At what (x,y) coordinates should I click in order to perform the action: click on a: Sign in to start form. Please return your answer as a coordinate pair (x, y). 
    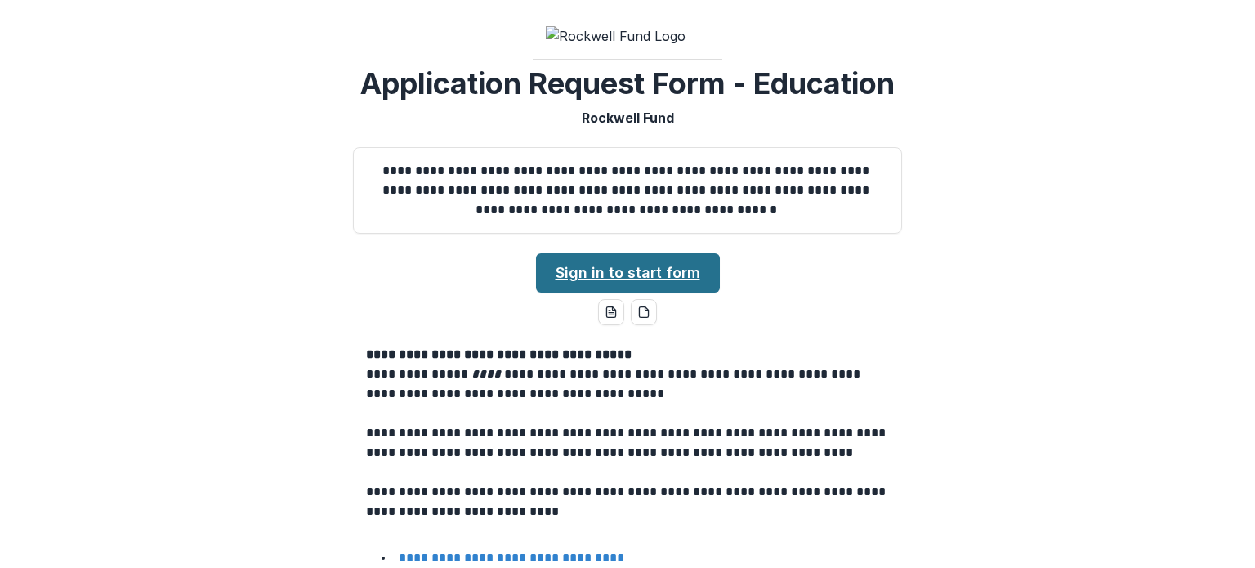
    Looking at the image, I should click on (627, 273).